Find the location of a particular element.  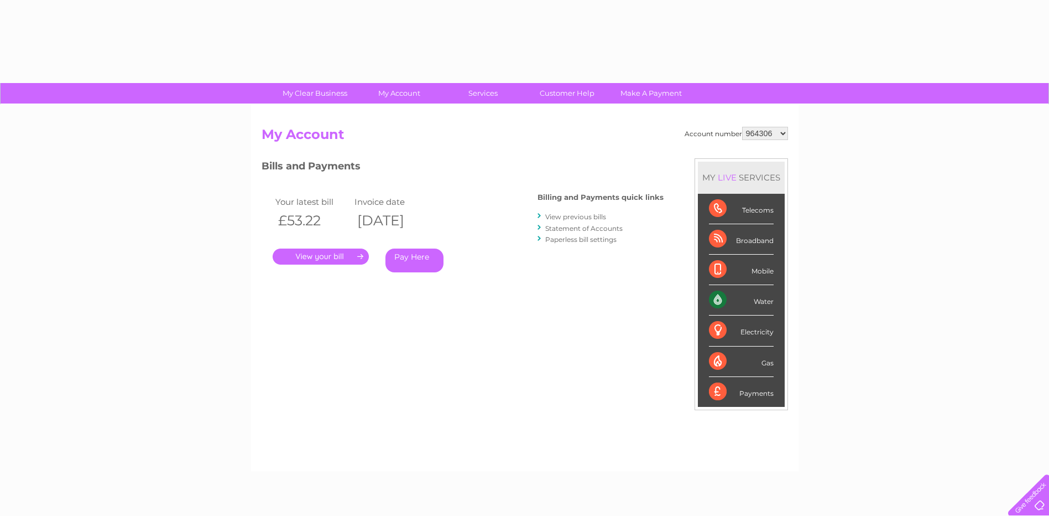

div: LIVE is located at coordinates (727, 177).